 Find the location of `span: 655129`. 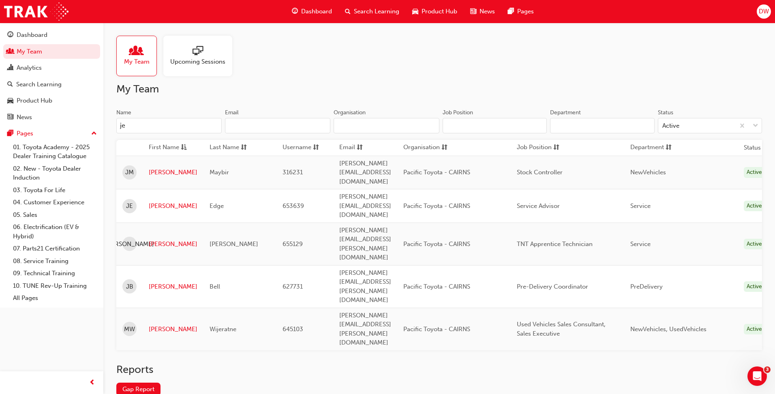

span: 655129 is located at coordinates (293, 244).